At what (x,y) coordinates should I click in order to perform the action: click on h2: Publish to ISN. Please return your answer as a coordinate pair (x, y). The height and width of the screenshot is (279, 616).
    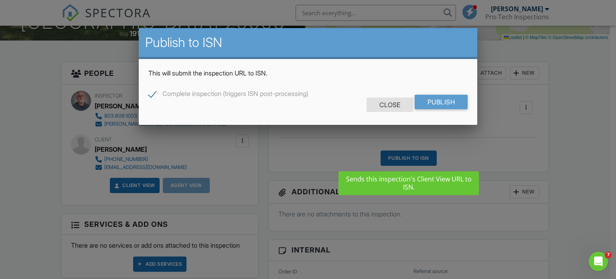
    Looking at the image, I should click on (308, 43).